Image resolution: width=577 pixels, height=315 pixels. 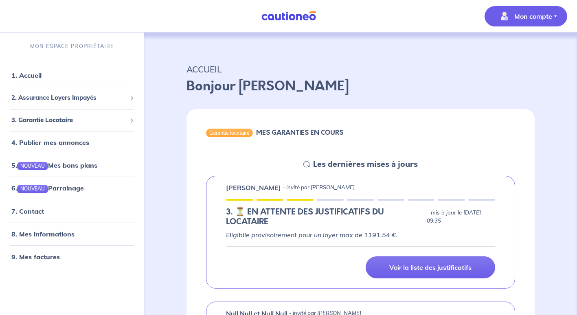 I want to click on p: Mon compte, so click(x=533, y=16).